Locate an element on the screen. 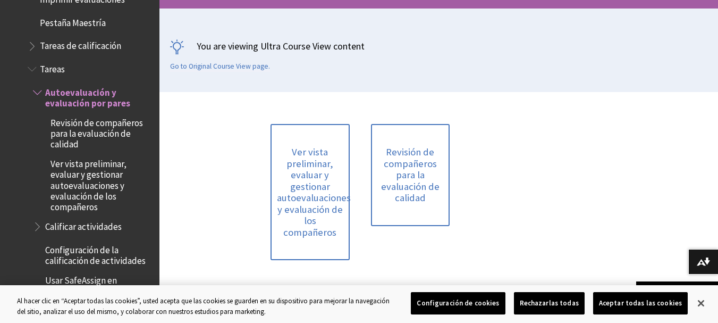  a: Revisión de compañeros para la evaluación de calidad is located at coordinates (410, 175).